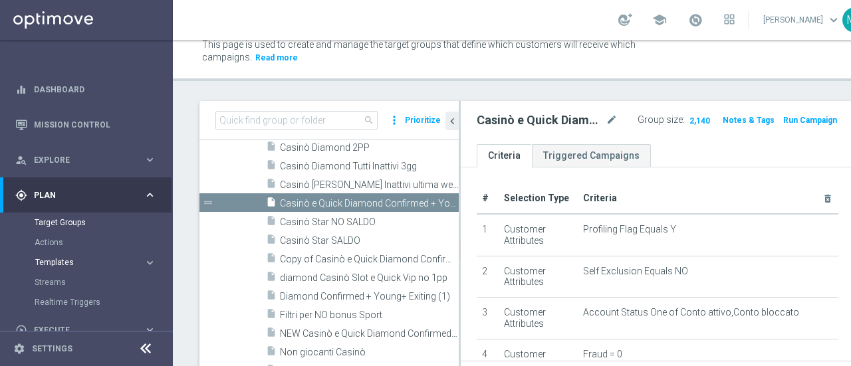 Image resolution: width=851 pixels, height=366 pixels. Describe the element at coordinates (86, 223) in the screenshot. I see `a: Target Groups` at that location.